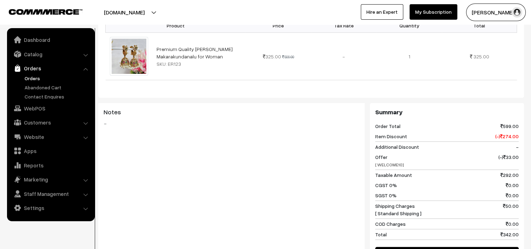  Describe the element at coordinates (58, 87) in the screenshot. I see `a: Abandoned Cart` at that location.